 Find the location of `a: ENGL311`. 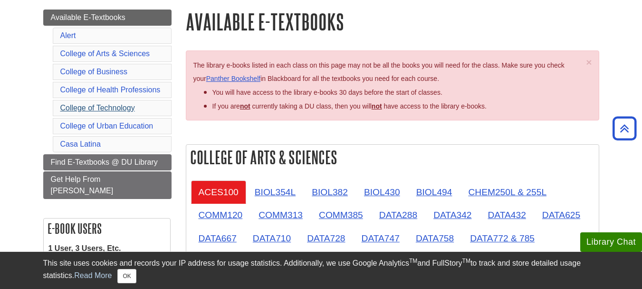

a: ENGL311 is located at coordinates (446, 260).